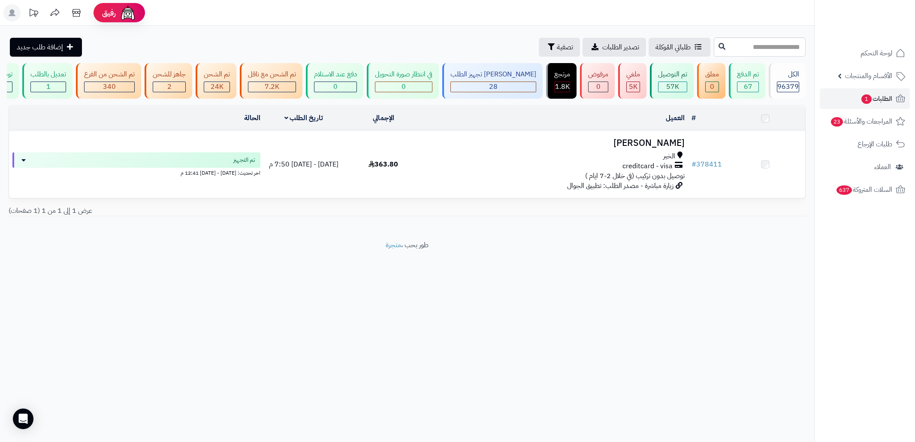 The height and width of the screenshot is (442, 915). What do you see at coordinates (493, 87) in the screenshot?
I see `div: 28` at bounding box center [493, 87].